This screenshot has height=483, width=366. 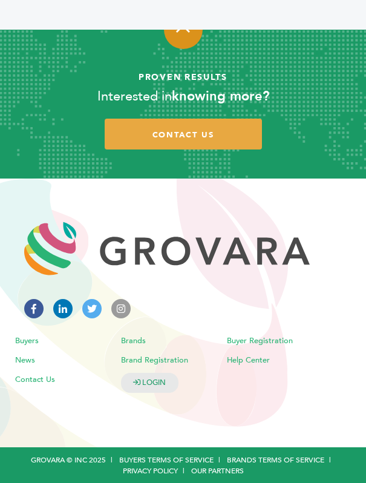 What do you see at coordinates (154, 359) in the screenshot?
I see `a: Brand Registration` at bounding box center [154, 359].